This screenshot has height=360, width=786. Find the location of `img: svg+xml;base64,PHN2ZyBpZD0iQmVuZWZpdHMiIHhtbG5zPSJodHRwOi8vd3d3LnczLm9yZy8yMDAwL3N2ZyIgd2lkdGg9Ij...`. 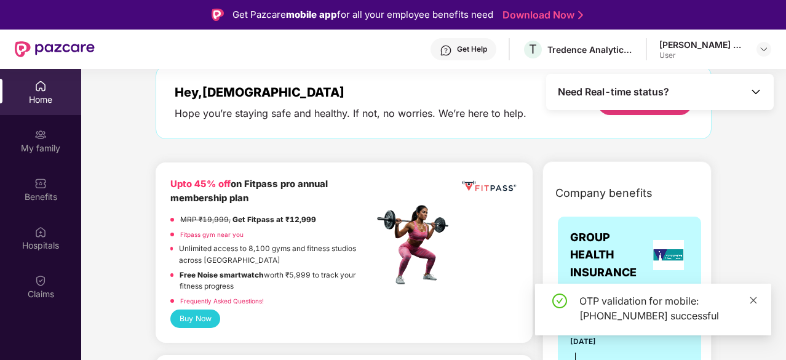

img: svg+xml;base64,PHN2ZyBpZD0iQmVuZWZpdHMiIHhtbG5zPSJodHRwOi8vd3d3LnczLm9yZy8yMDAwL3N2ZyIgd2lkdGg9Ij... is located at coordinates (41, 183).